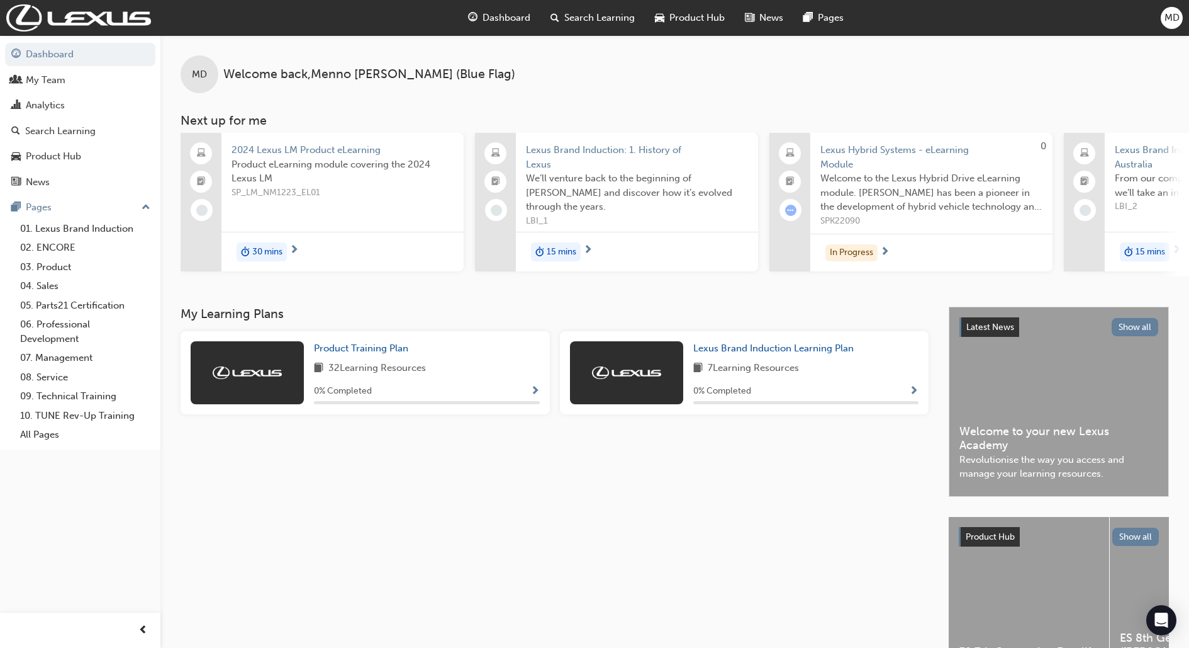 The image size is (1189, 648). Describe the element at coordinates (267, 252) in the screenshot. I see `span: 30 mins` at that location.